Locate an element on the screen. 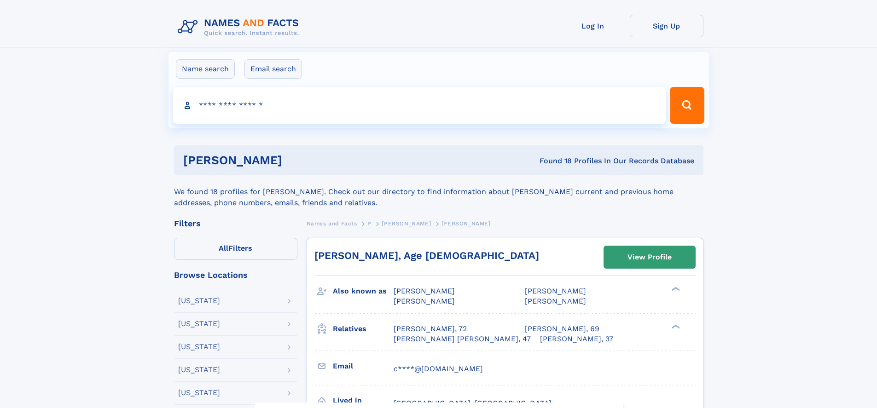 This screenshot has width=877, height=408. a: Sign Up is located at coordinates (667, 26).